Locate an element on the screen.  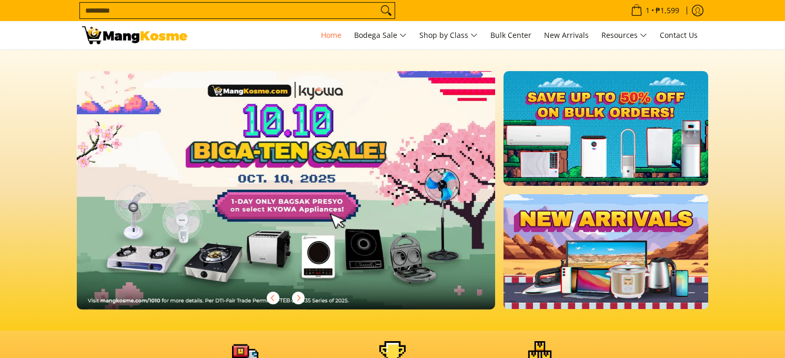
a: New Arrivals is located at coordinates (566, 35).